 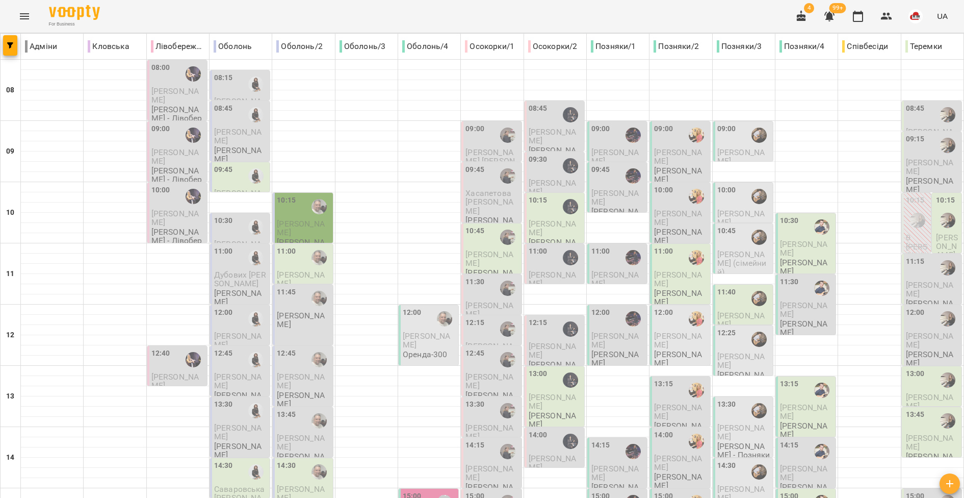 I want to click on label: 10:15, so click(x=538, y=200).